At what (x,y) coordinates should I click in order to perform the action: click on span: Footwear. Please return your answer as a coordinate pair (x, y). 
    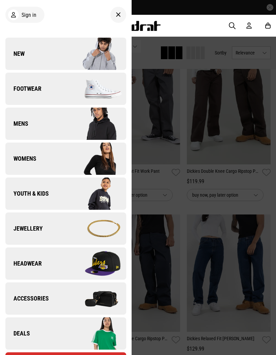
    Looking at the image, I should click on (23, 89).